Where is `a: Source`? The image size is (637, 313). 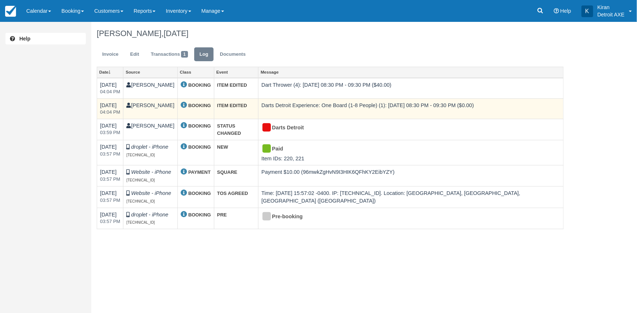 a: Source is located at coordinates (150, 72).